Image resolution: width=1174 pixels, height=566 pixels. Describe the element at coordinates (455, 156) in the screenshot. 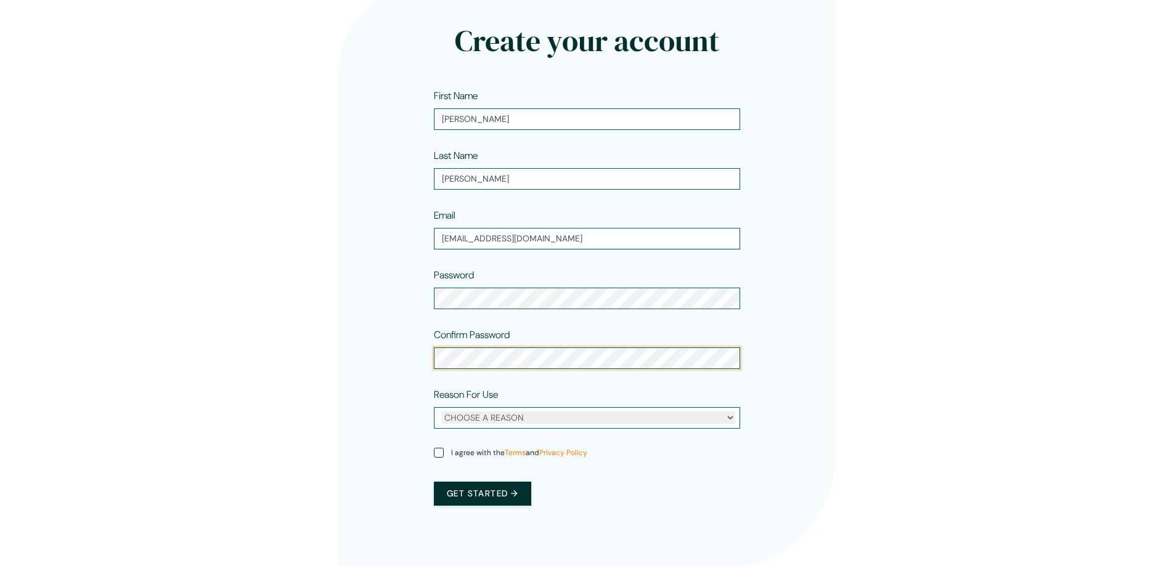

I see `label: Last Name` at that location.